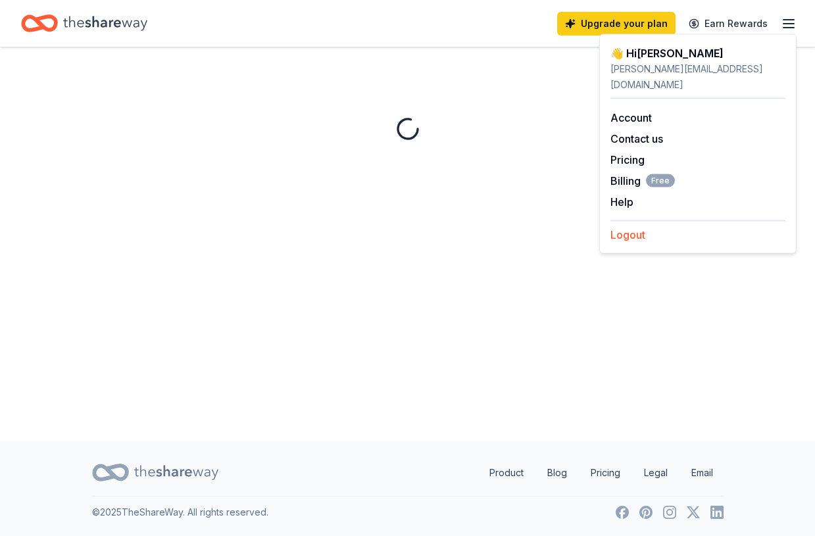 Image resolution: width=815 pixels, height=536 pixels. I want to click on a: Upgrade your plan, so click(616, 24).